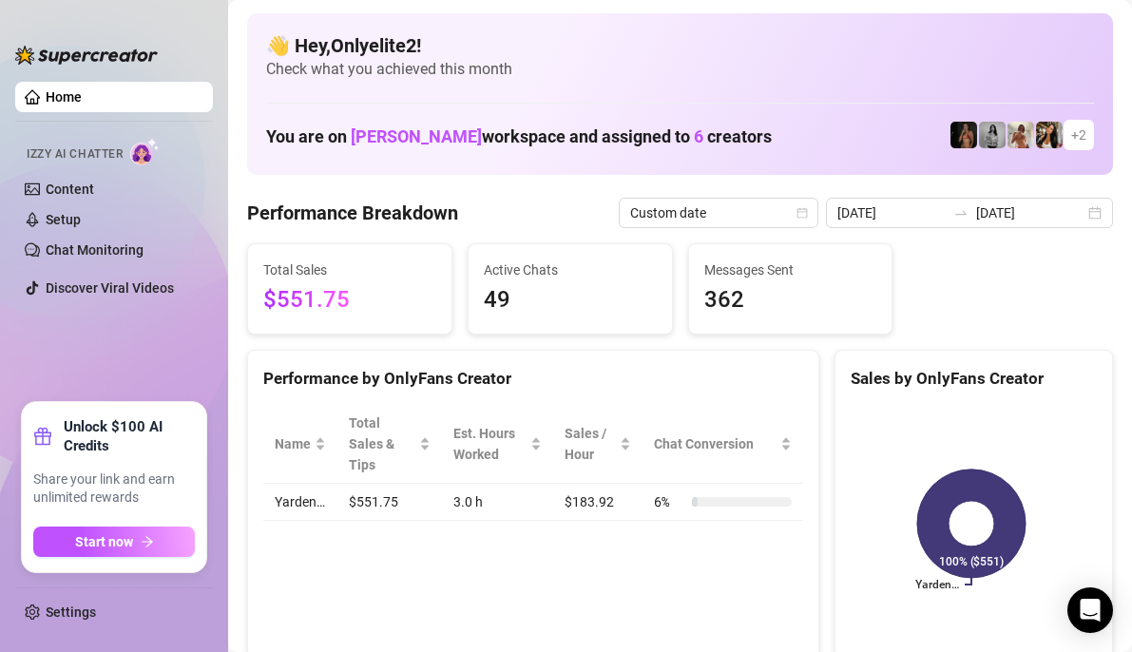 The height and width of the screenshot is (652, 1132). I want to click on a: Chat Monitoring, so click(94, 250).